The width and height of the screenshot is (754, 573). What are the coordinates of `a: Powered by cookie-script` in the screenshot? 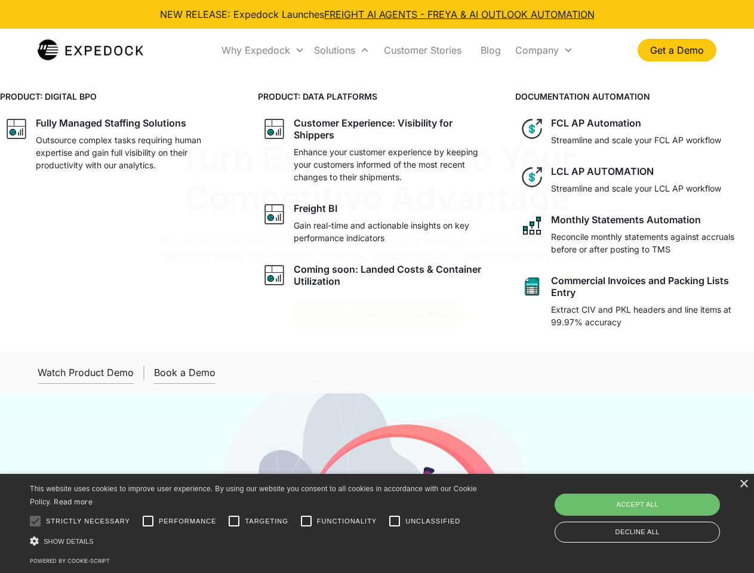 It's located at (70, 561).